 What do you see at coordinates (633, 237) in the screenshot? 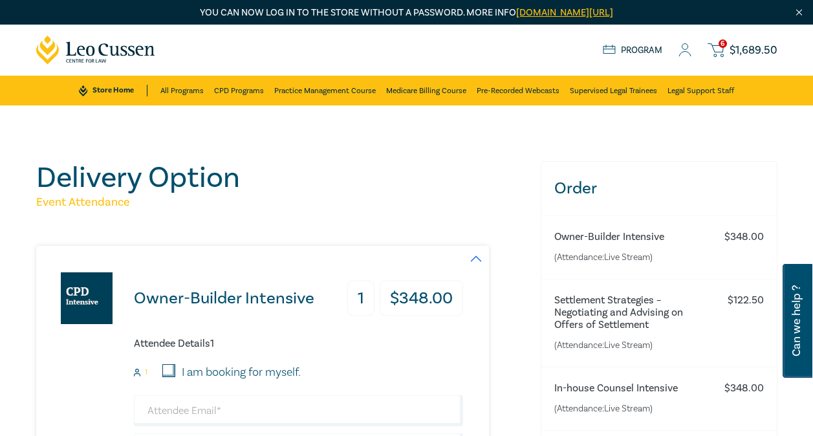
I see `h6: Owner-Builder Intensive` at bounding box center [633, 237].